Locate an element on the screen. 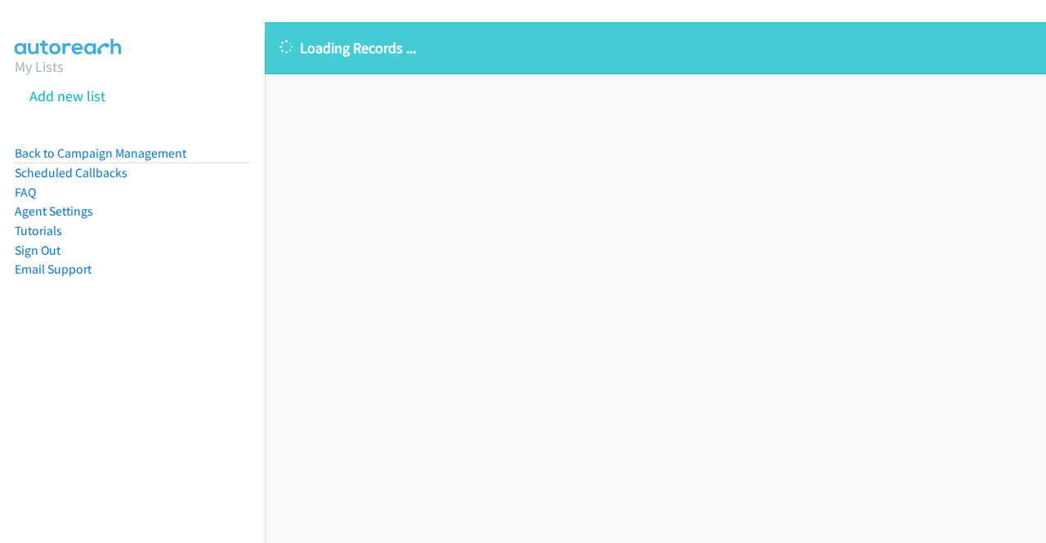 This screenshot has width=1046, height=543. a: Add new list is located at coordinates (67, 96).